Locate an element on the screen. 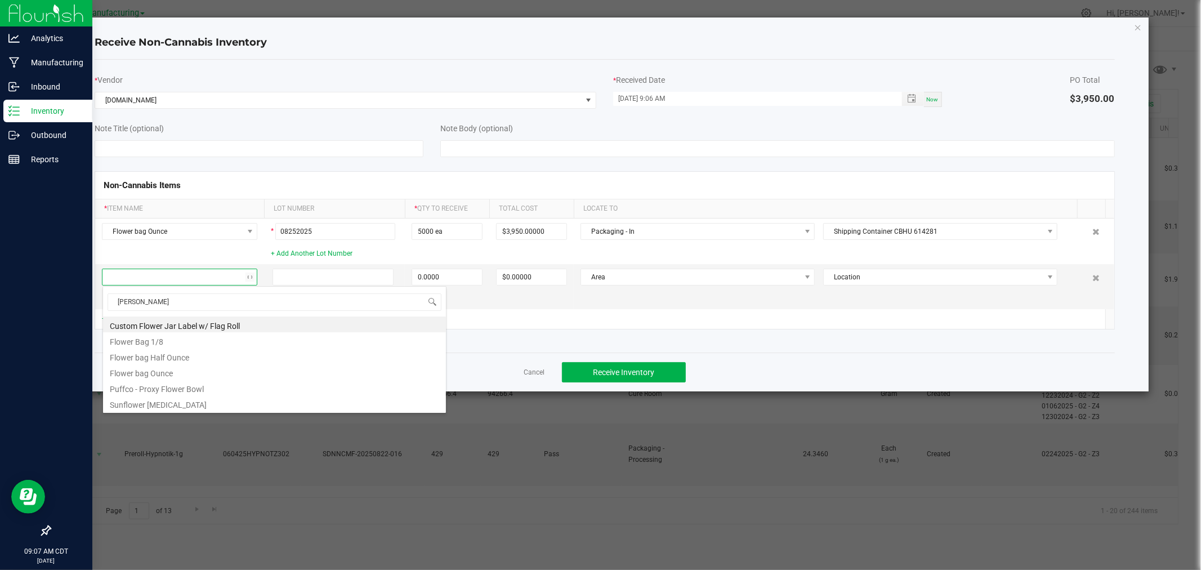 This screenshot has height=570, width=1201. input: MM/dd/yyyy HH:MM a is located at coordinates (752, 99).